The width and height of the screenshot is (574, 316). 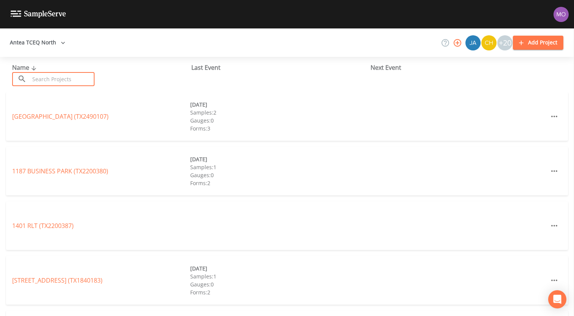 I want to click on a: 1187 BUSINESS PARK (TX2200380), so click(x=60, y=171).